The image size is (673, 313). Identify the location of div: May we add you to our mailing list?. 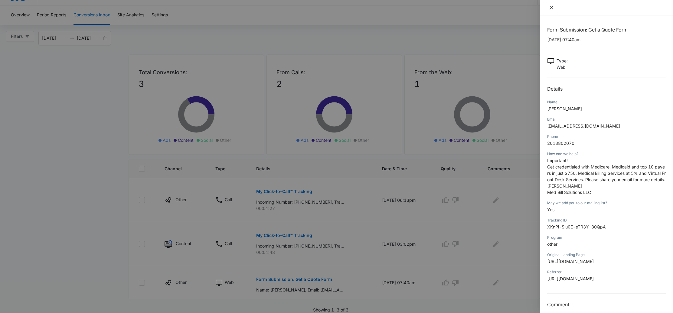
(607, 203).